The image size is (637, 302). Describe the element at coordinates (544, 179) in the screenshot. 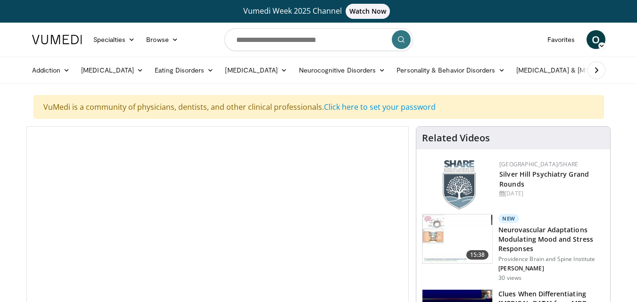

I see `a: Silver Hill Psychiatry Grand Rounds` at that location.